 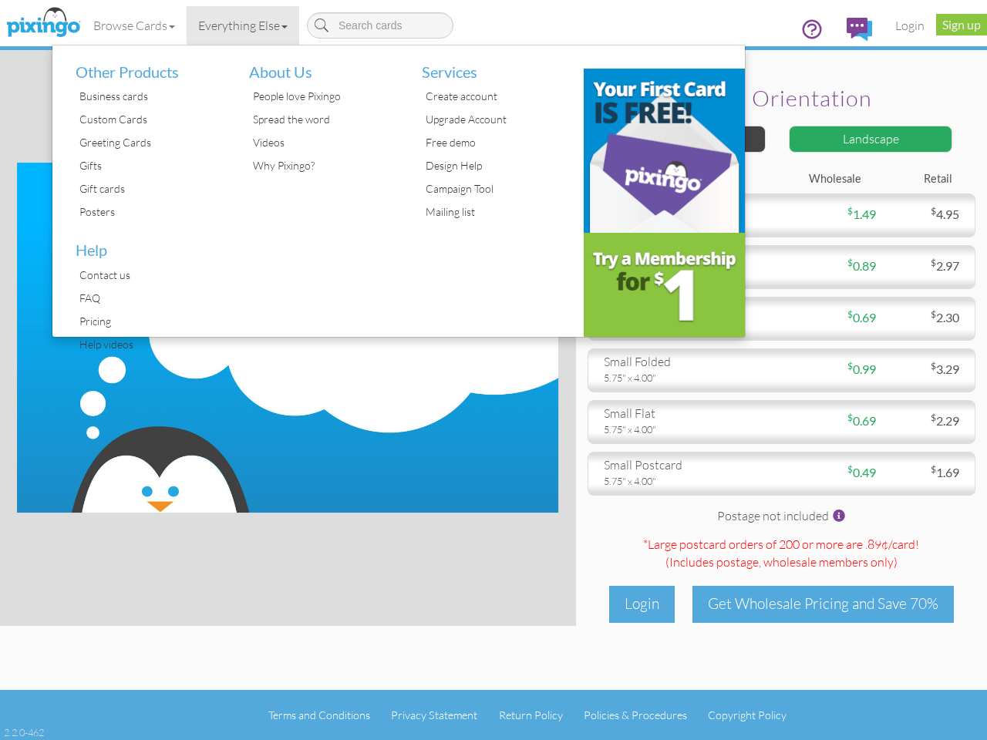 I want to click on div: Gifts, so click(x=150, y=166).